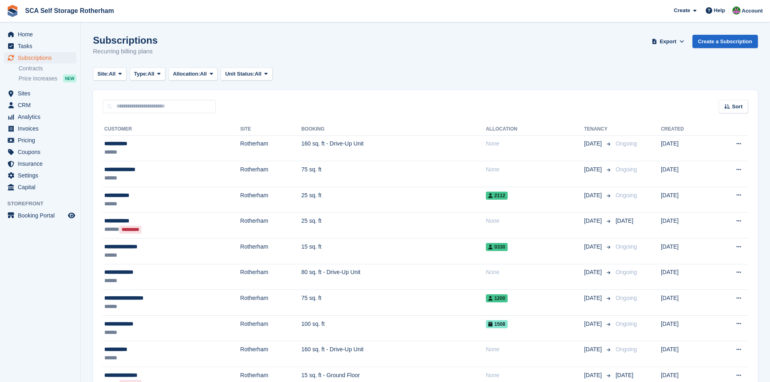  Describe the element at coordinates (686, 129) in the screenshot. I see `th: Created` at that location.